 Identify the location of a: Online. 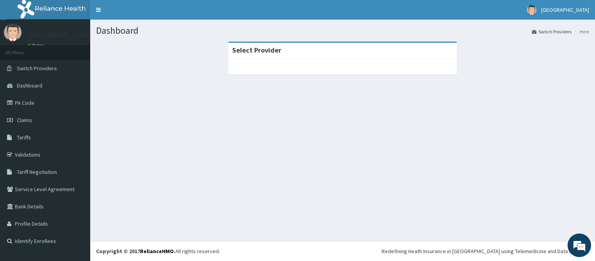
(37, 45).